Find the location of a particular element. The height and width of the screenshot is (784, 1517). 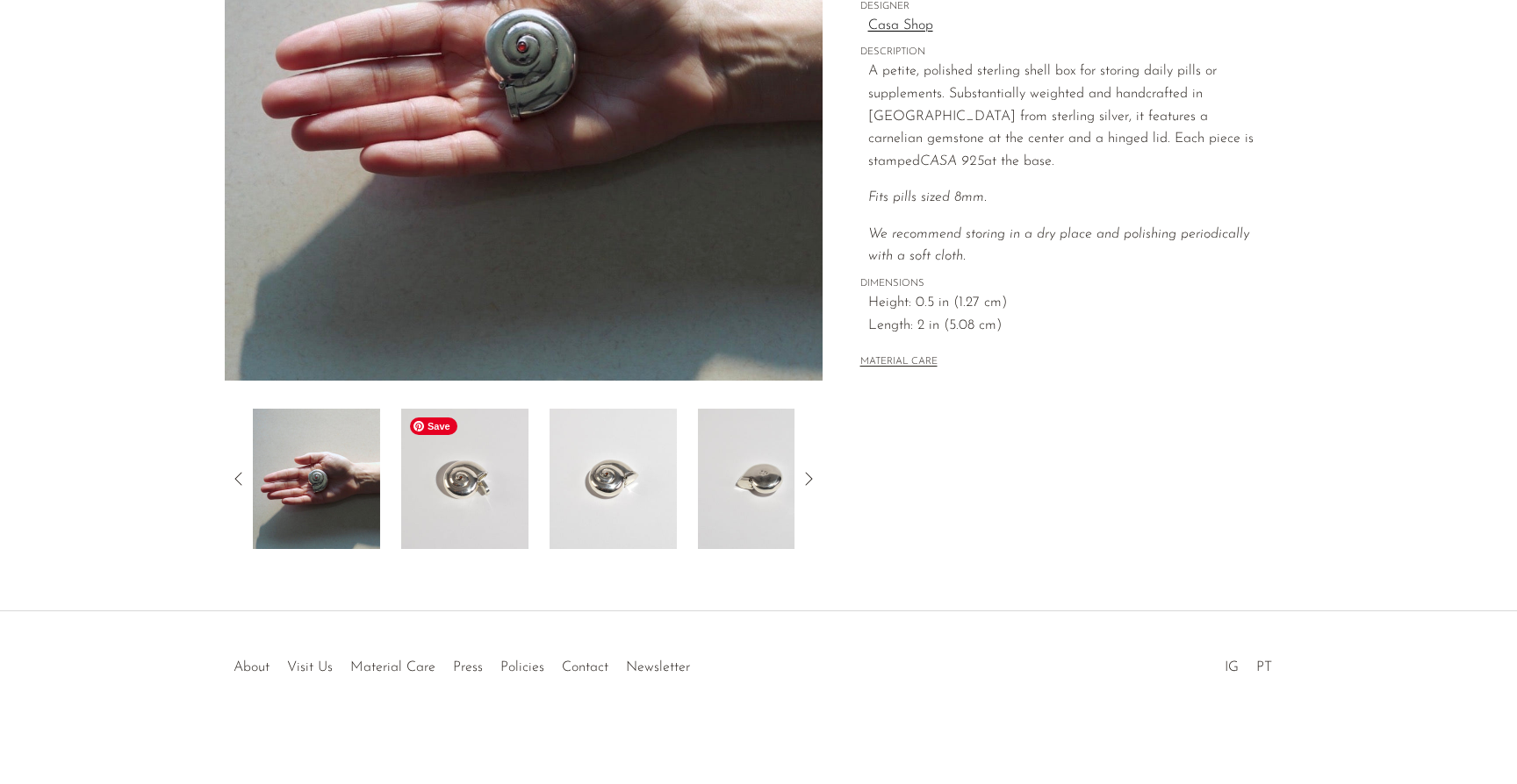

a: Policies is located at coordinates (522, 668).